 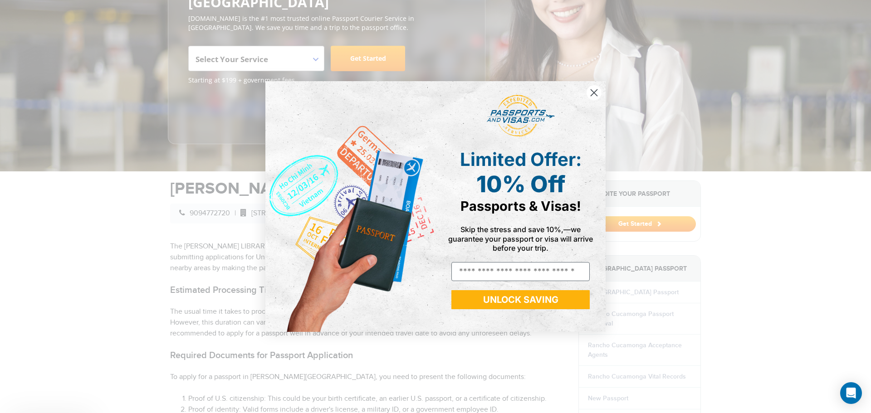 I want to click on div: Open Intercom Messenger, so click(x=851, y=393).